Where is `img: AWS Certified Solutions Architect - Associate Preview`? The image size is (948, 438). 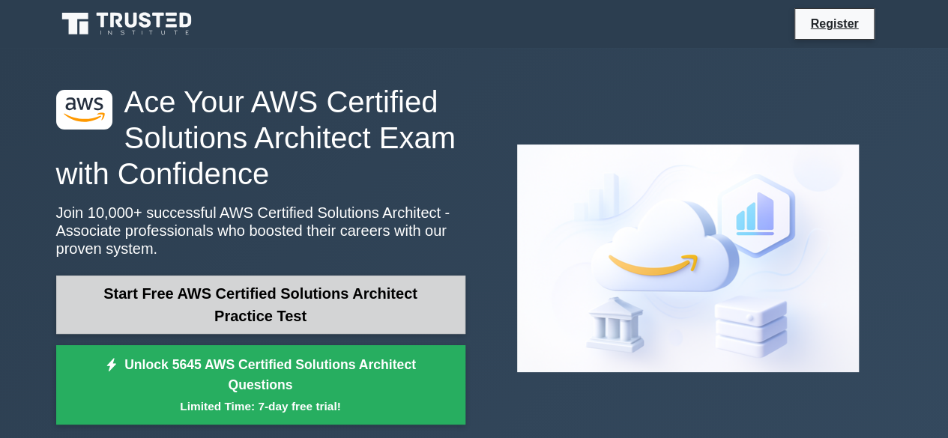 img: AWS Certified Solutions Architect - Associate Preview is located at coordinates (688, 259).